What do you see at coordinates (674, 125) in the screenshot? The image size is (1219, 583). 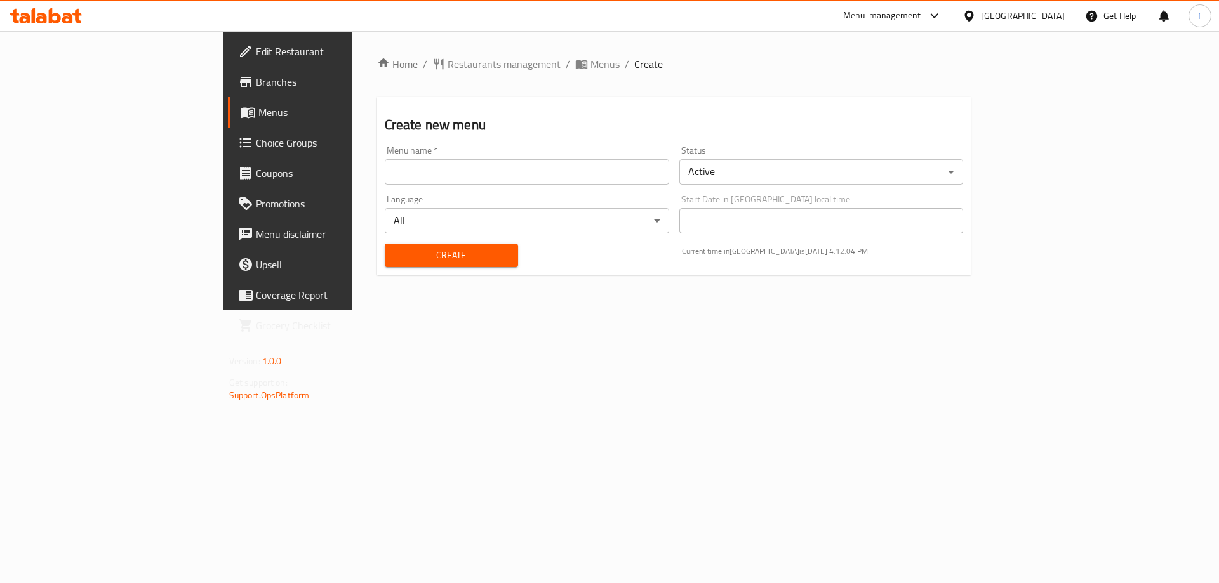 I see `h2: Create new menu` at bounding box center [674, 125].